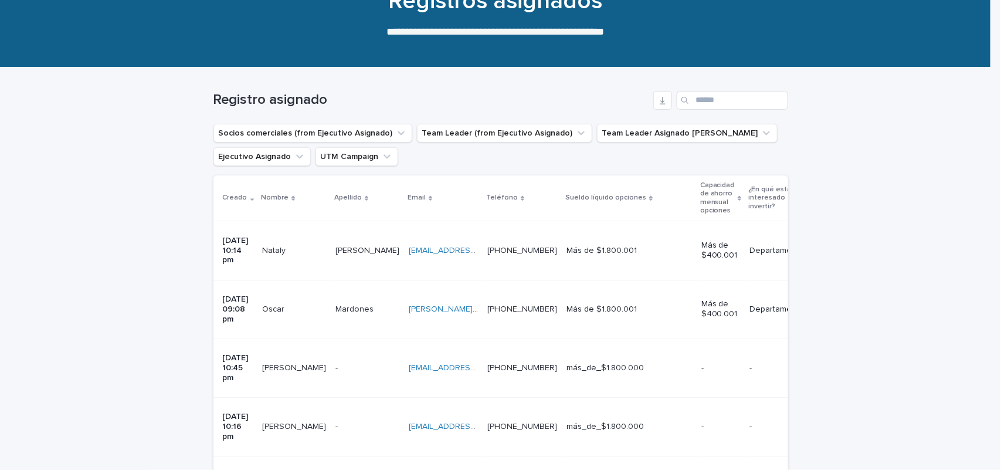 Image resolution: width=1001 pixels, height=470 pixels. Describe the element at coordinates (274, 198) in the screenshot. I see `p: Nombre` at that location.